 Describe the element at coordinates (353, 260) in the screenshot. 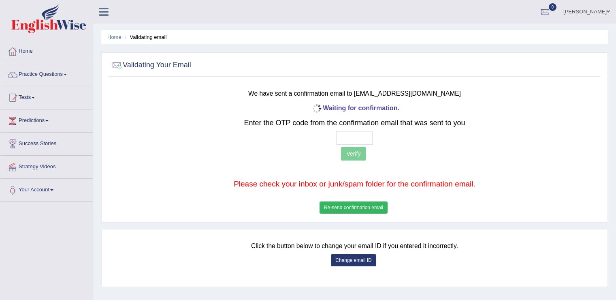

I see `button: Change email ID` at that location.